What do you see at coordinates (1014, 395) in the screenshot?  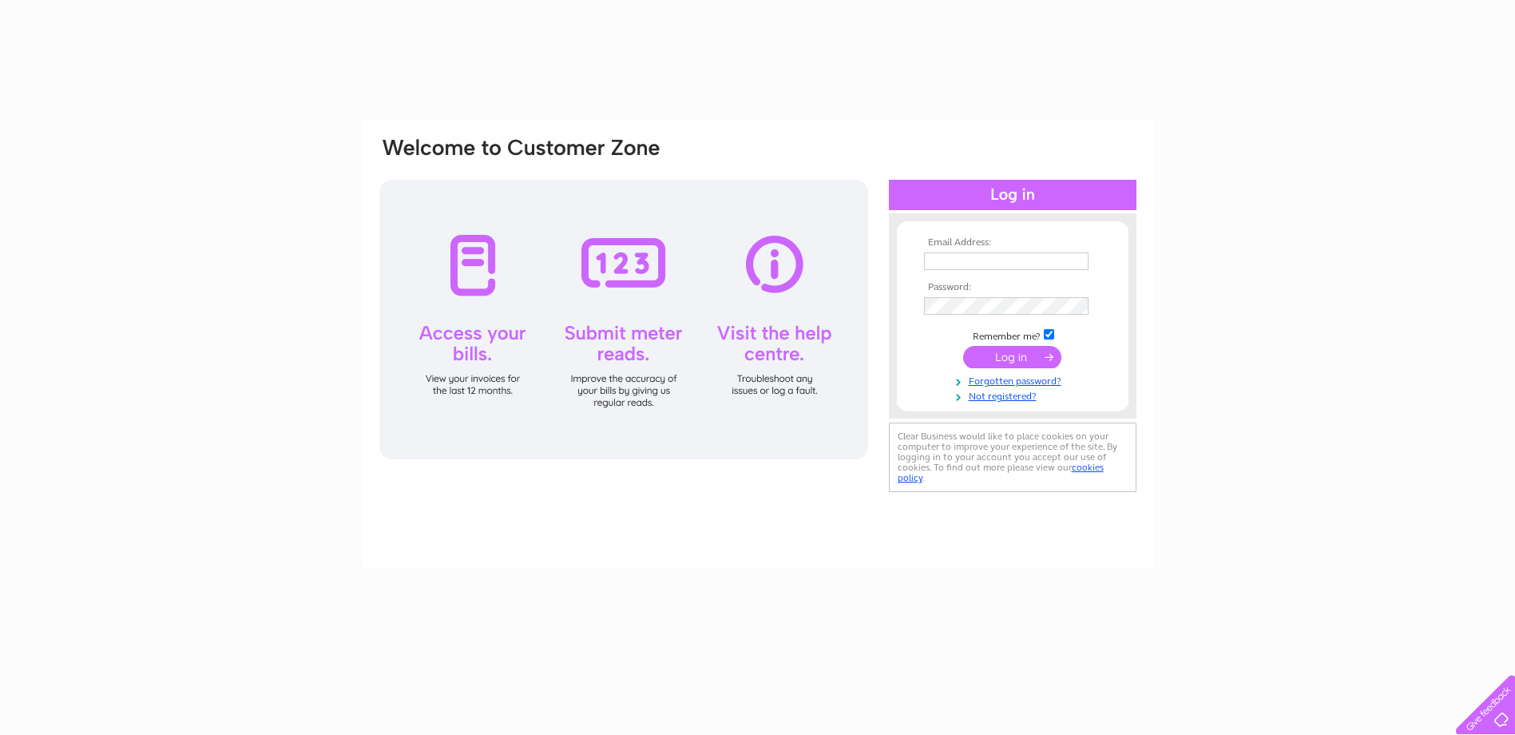 I see `a: Not registered?` at bounding box center [1014, 395].